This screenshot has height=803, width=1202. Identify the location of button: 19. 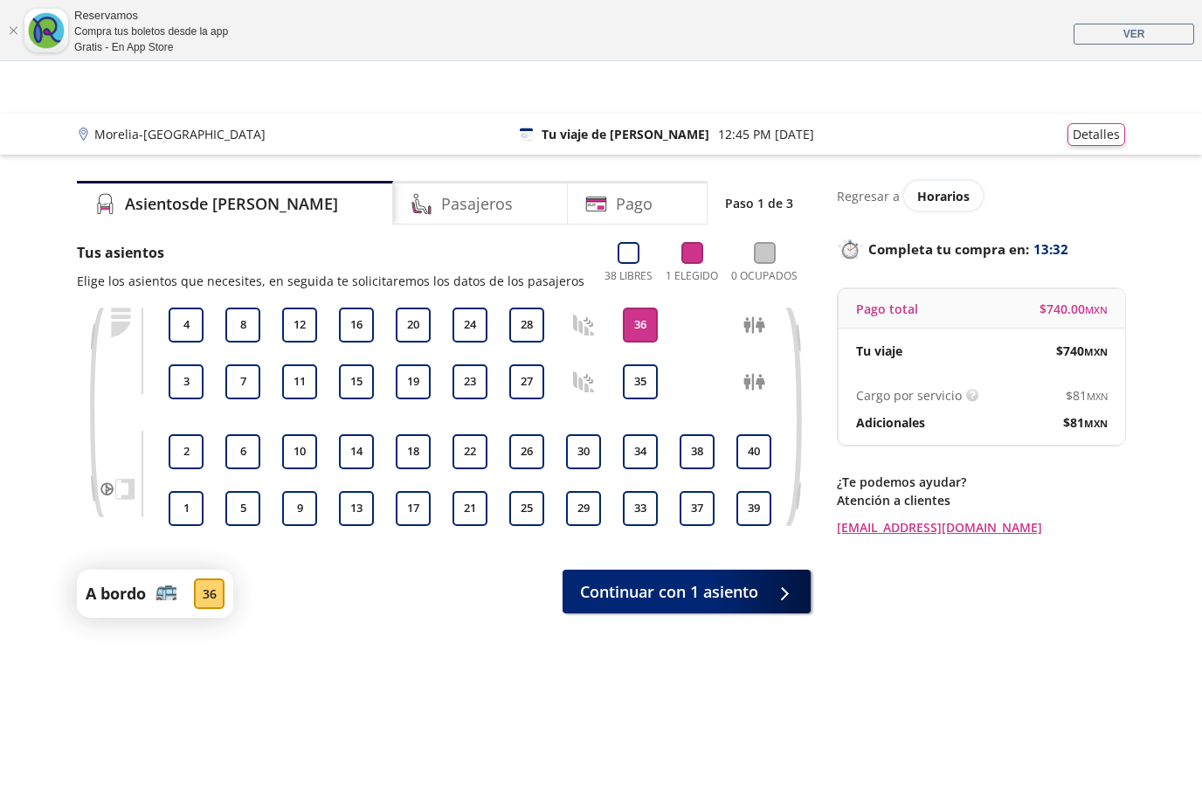
(413, 382).